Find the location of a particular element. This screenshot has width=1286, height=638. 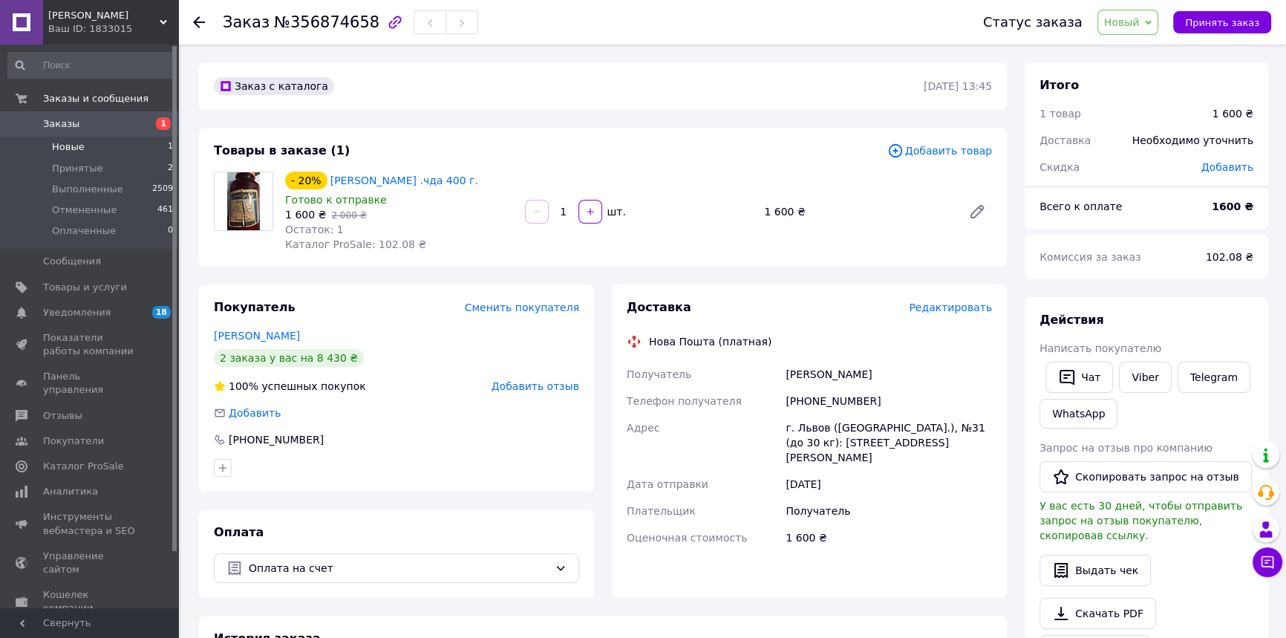

span: Отмененные is located at coordinates (84, 210).